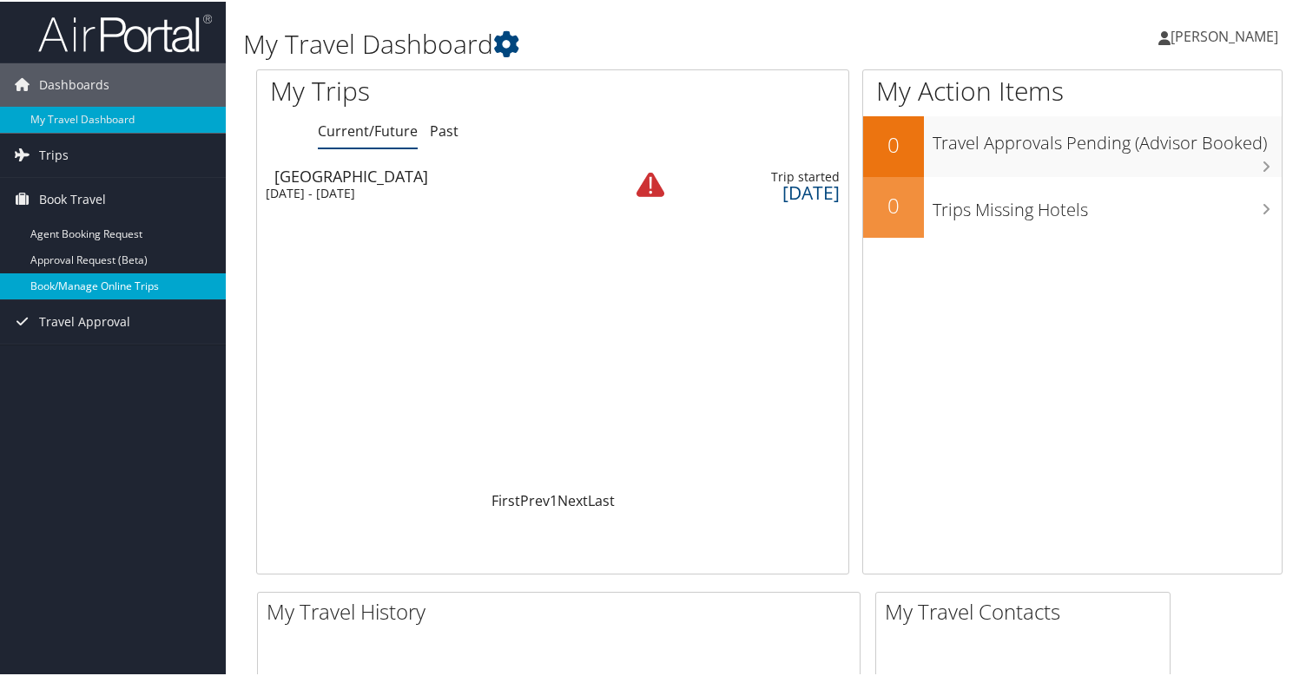 The height and width of the screenshot is (676, 1306). I want to click on a: Prev, so click(535, 499).